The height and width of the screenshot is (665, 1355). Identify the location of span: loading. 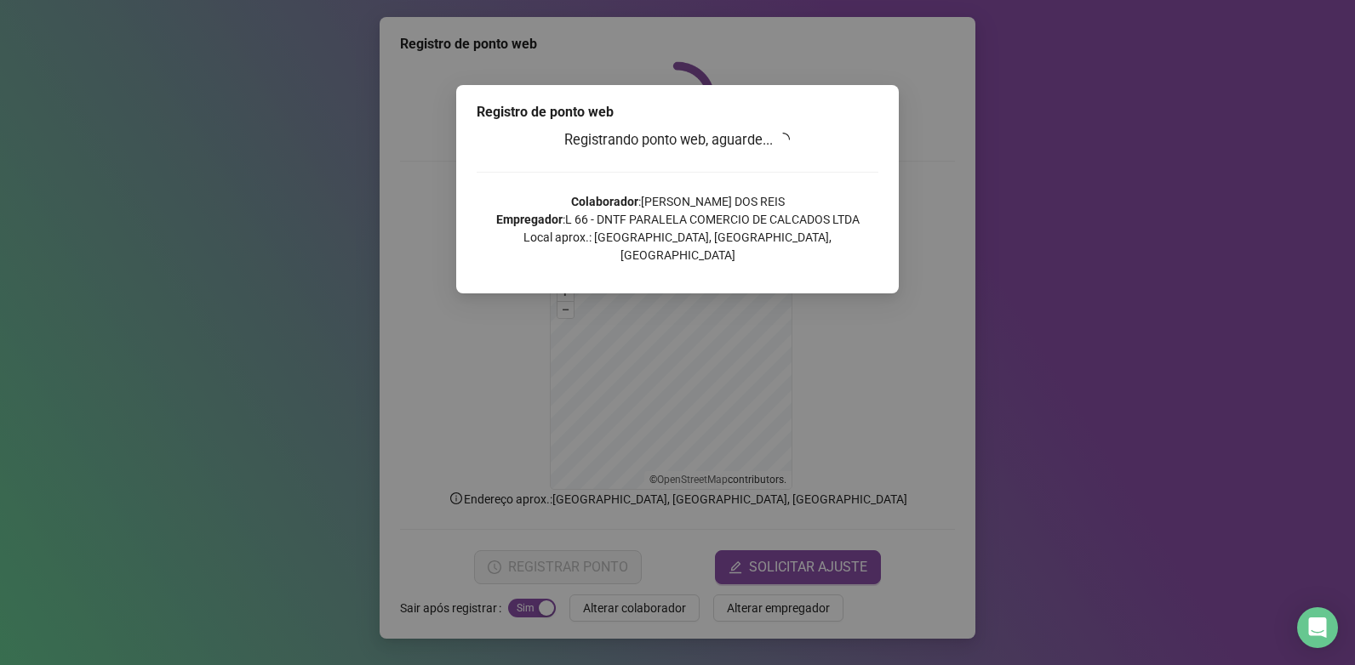
(784, 140).